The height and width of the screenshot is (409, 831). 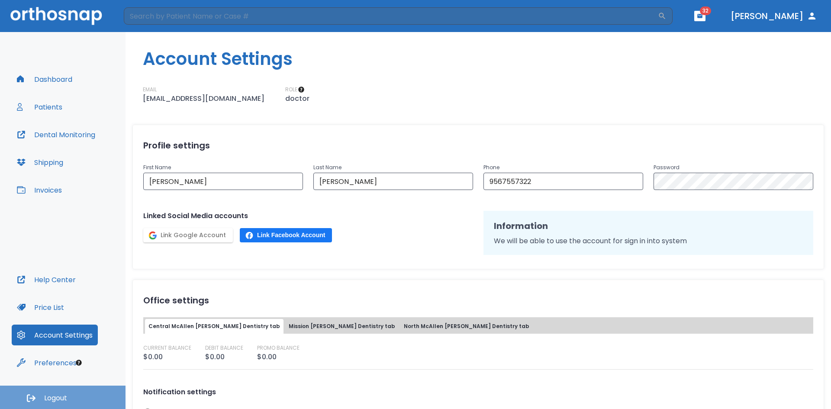 What do you see at coordinates (39, 107) in the screenshot?
I see `button: Patients` at bounding box center [39, 107].